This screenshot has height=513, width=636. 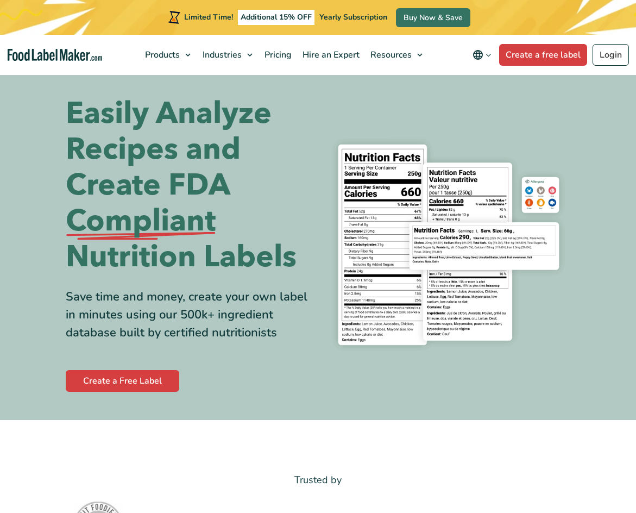 What do you see at coordinates (188, 315) in the screenshot?
I see `div: Save time and money, create your own label in minutes using our 500k+ ingredient database built b...` at bounding box center [188, 315].